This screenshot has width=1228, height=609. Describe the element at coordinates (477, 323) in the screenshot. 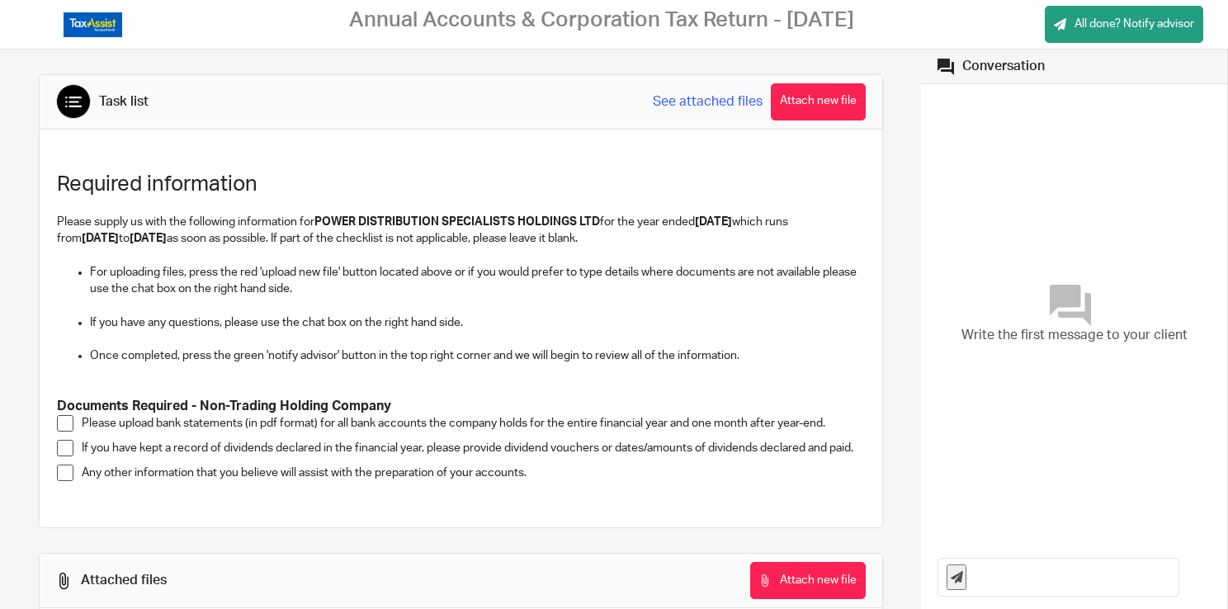

I see `p: If you have any questions, please use the chat box on the right hand side.` at that location.